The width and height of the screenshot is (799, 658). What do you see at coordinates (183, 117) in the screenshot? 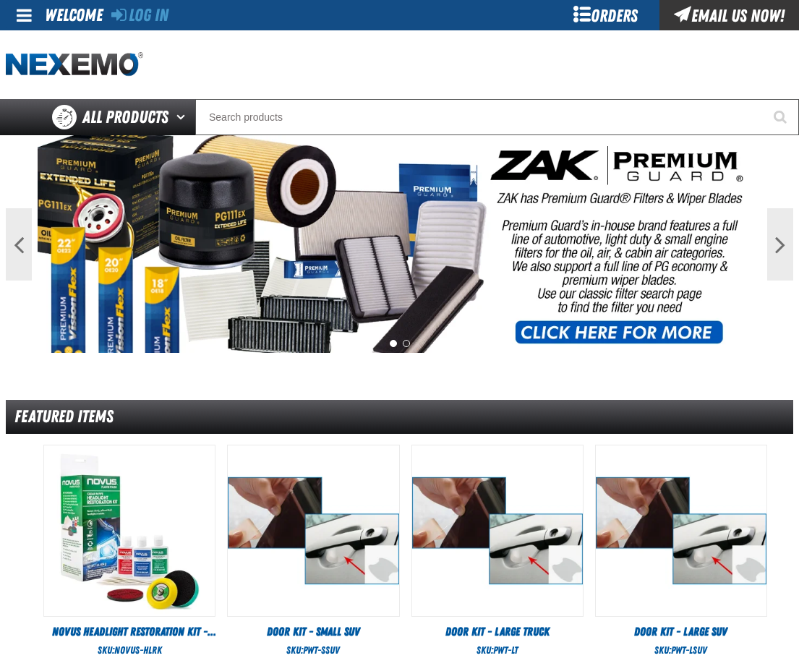
I see `button: Open All Products pages` at bounding box center [183, 117].